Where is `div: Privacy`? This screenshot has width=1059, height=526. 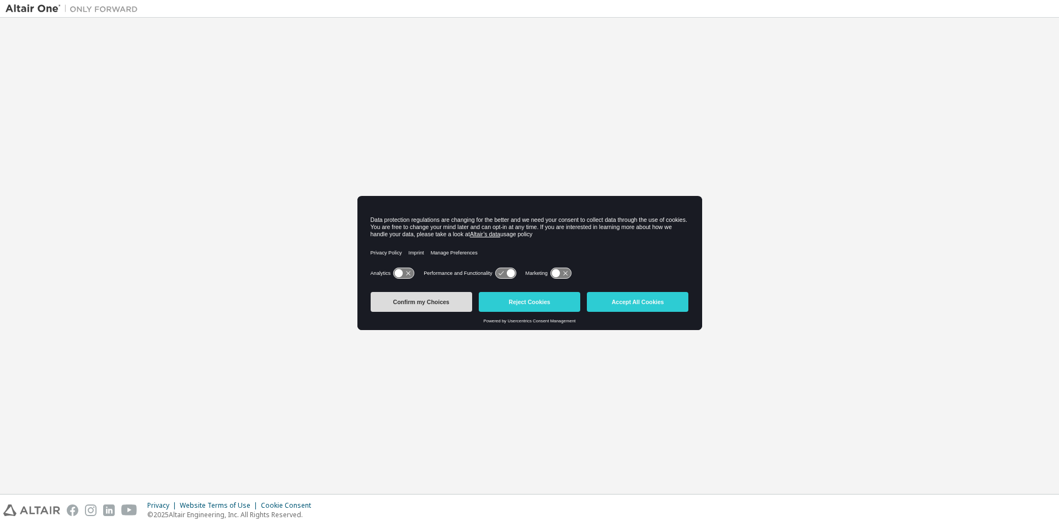
div: Privacy is located at coordinates (163, 505).